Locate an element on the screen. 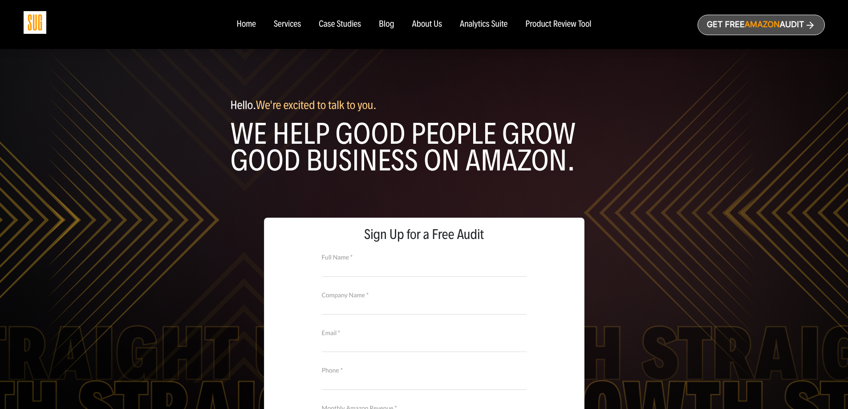 The width and height of the screenshot is (848, 409). h1: WE help good people grow good business on amazon. is located at coordinates (424, 147).